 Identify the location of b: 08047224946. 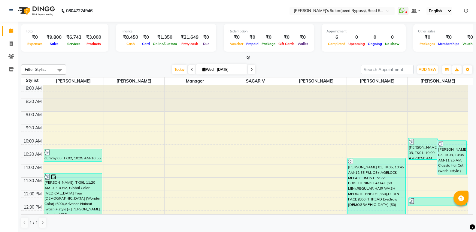
(79, 11).